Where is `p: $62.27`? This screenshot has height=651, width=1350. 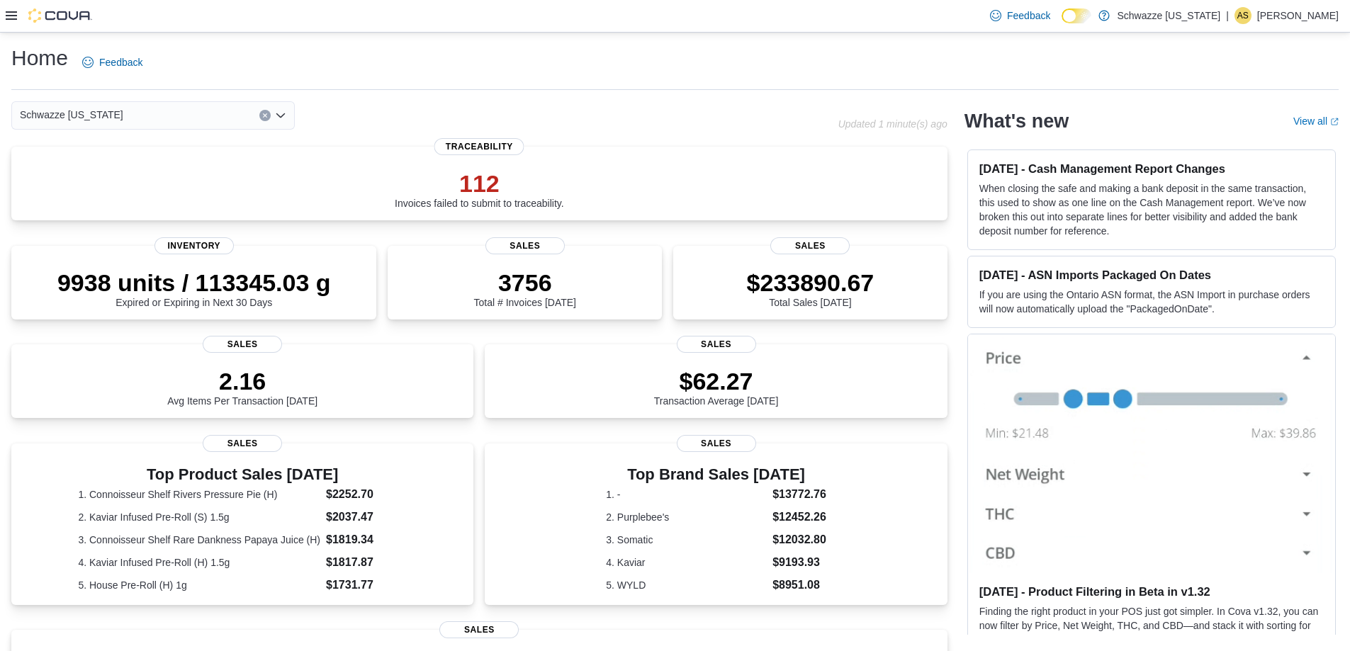 p: $62.27 is located at coordinates (717, 381).